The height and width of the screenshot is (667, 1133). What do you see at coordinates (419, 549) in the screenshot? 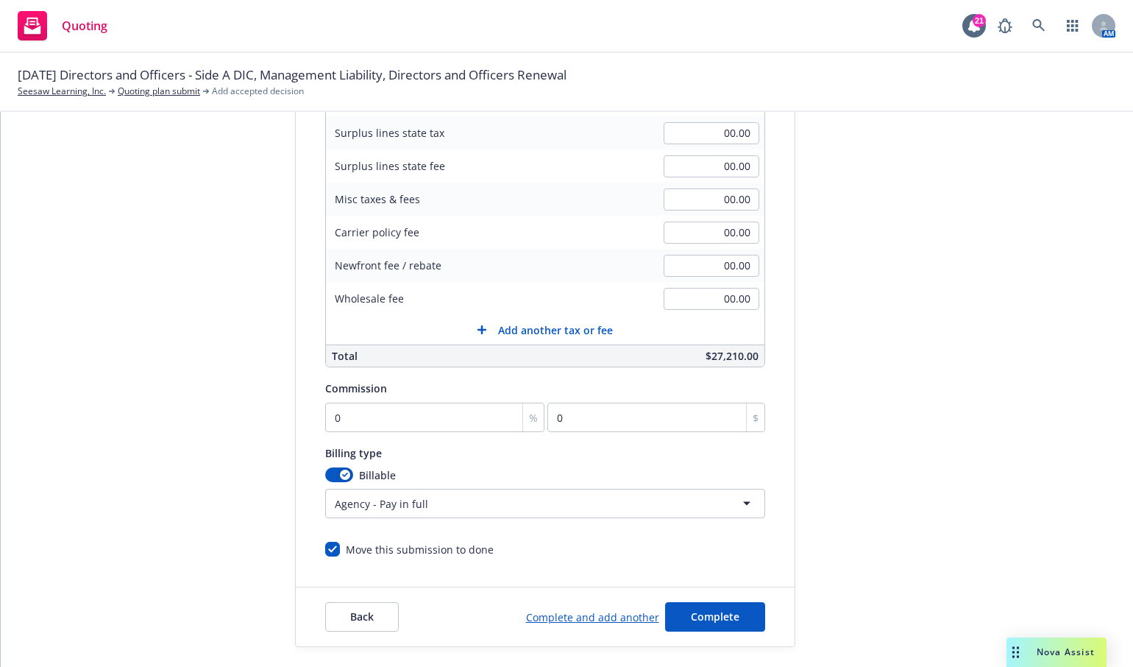
I see `div: Move this submission to done` at bounding box center [419, 549].